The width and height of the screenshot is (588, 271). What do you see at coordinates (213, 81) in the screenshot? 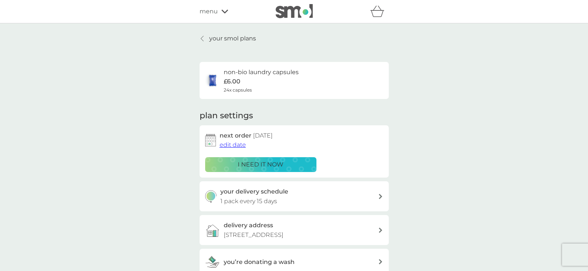
I see `img: non-bio laundry capsules` at bounding box center [213, 81].